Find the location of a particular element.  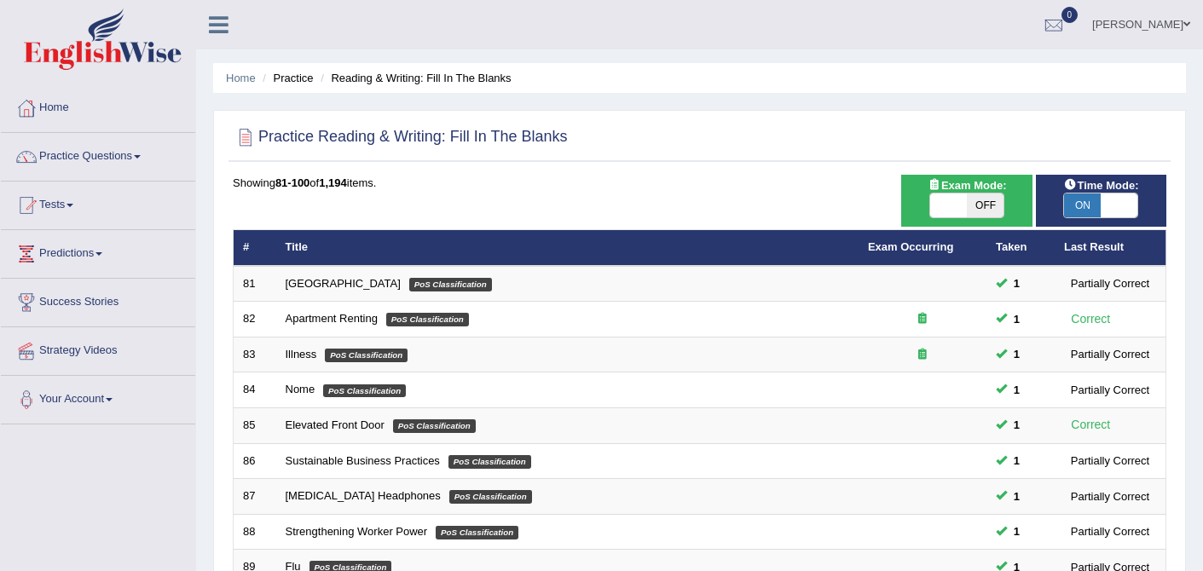

td: 86 is located at coordinates (255, 461).